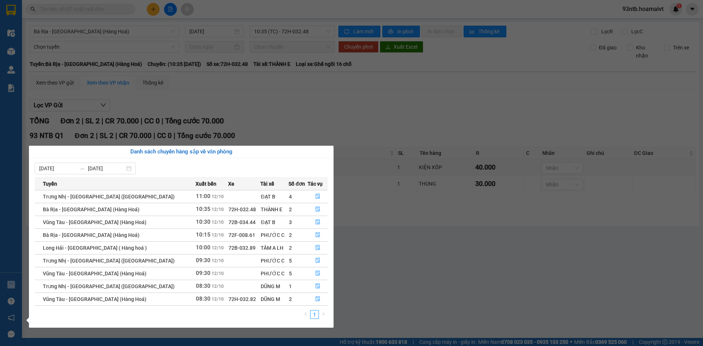 The width and height of the screenshot is (703, 346). Describe the element at coordinates (242, 248) in the screenshot. I see `span: 72B-032.89` at that location.